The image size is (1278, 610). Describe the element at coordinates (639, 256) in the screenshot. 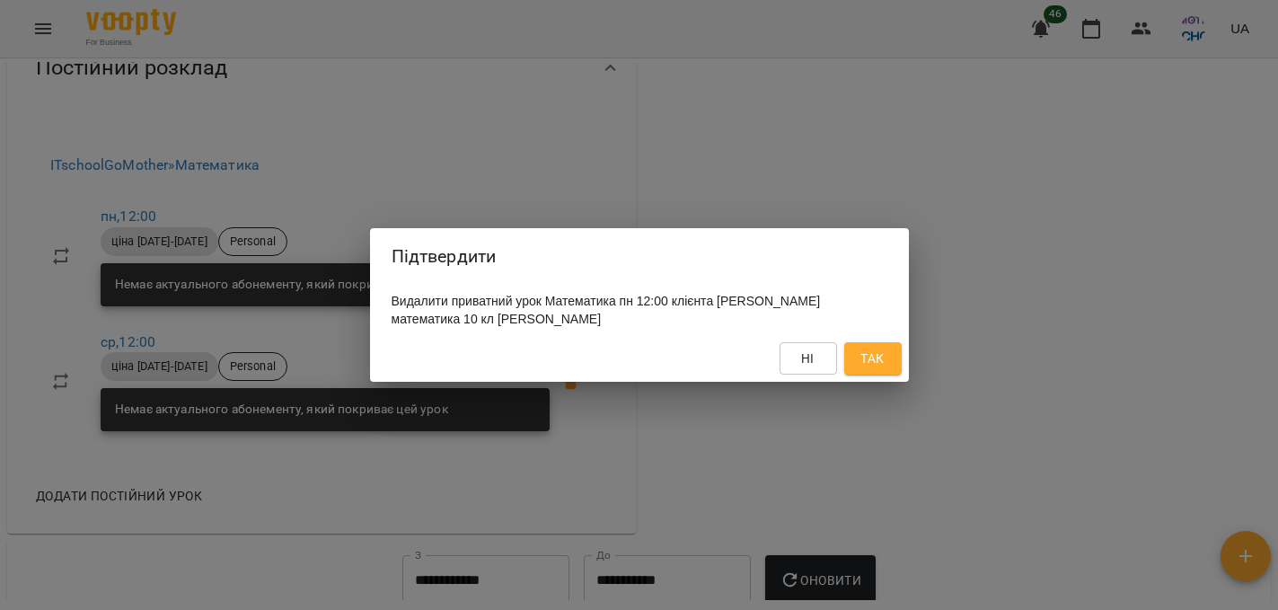

I see `h2: Підтвердити` at that location.